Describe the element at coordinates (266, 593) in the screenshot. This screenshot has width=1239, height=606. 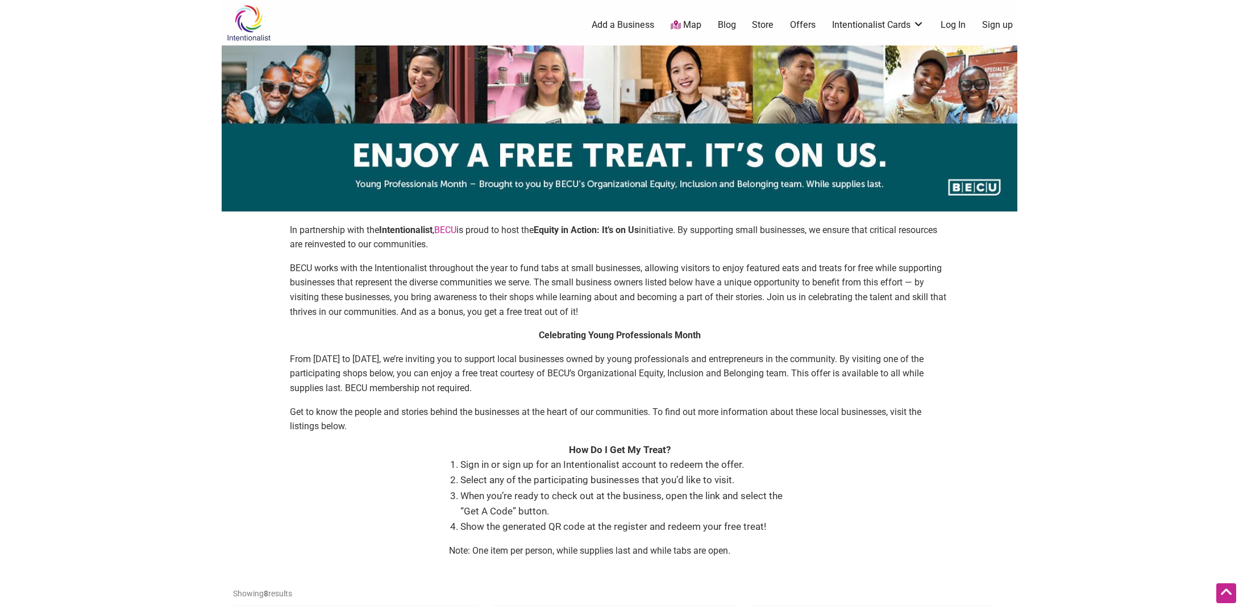
I see `b: 8` at that location.